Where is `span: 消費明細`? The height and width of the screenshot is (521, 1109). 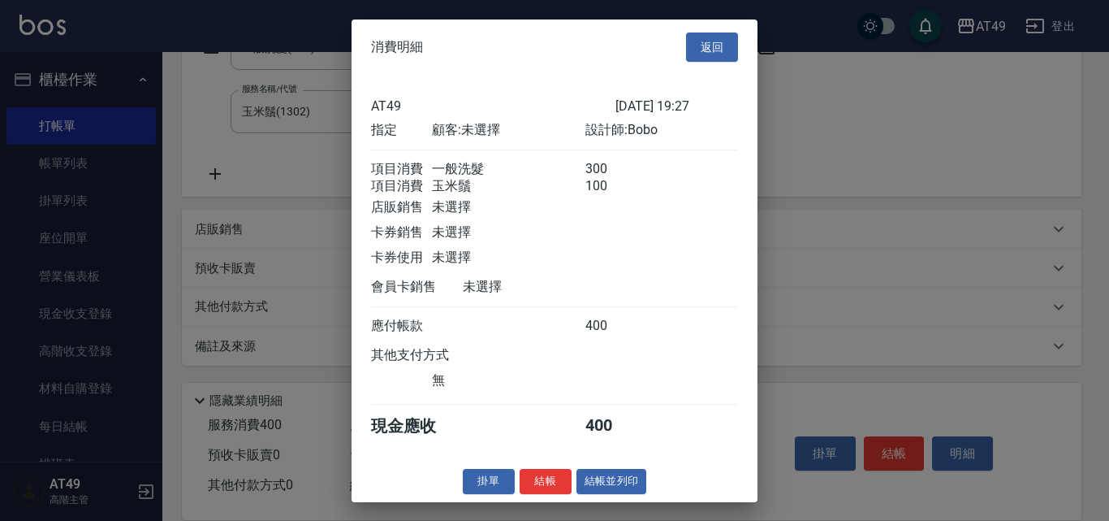
span: 消費明細 is located at coordinates (397, 47).